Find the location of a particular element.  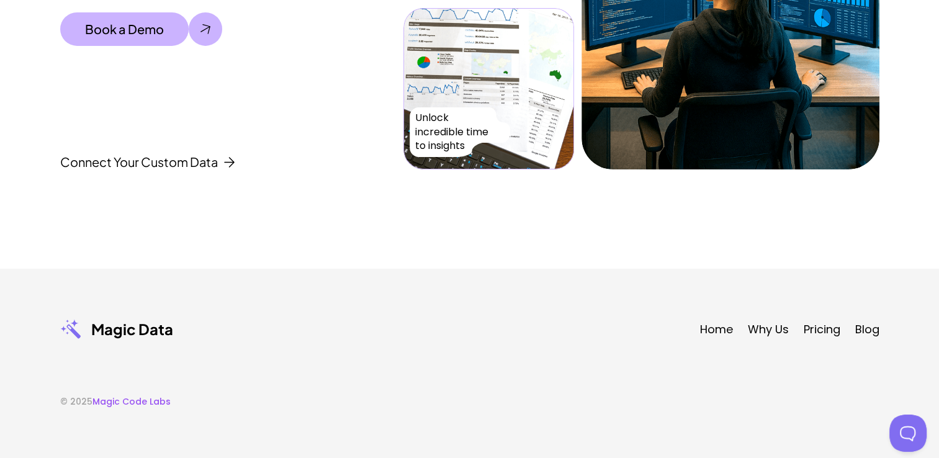

a: Pricing is located at coordinates (822, 329).